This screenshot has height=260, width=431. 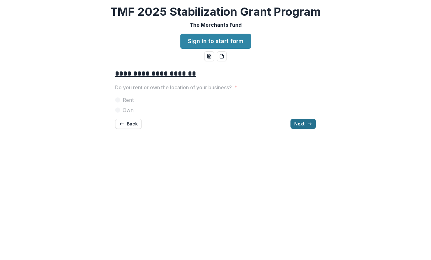 I want to click on h2: TMF 2025 Stabilization Grant Program, so click(x=216, y=12).